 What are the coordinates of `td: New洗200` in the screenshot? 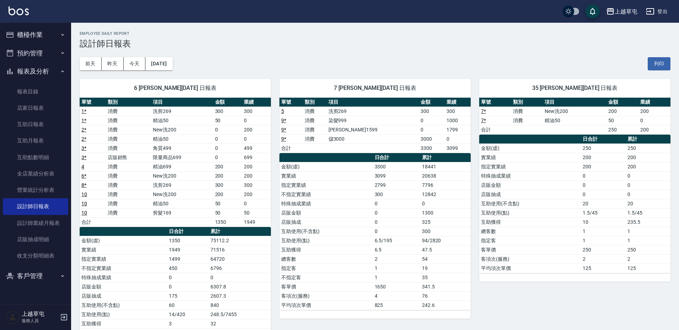 It's located at (574, 111).